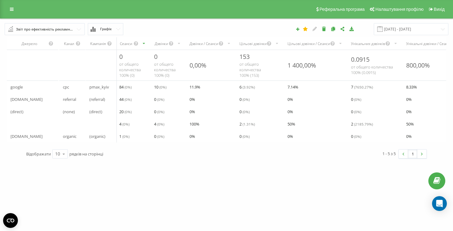  Describe the element at coordinates (161, 43) in the screenshot. I see `div: Дзвінки` at that location.